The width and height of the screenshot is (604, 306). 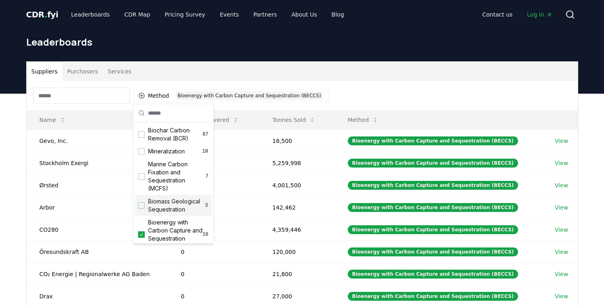 I want to click on span: Log in, so click(x=540, y=15).